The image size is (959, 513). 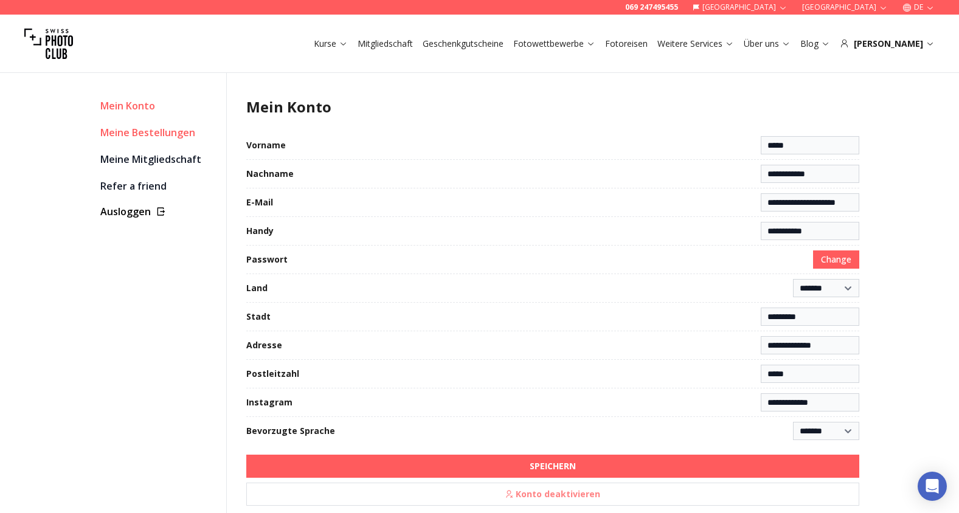 I want to click on button: Mitgliedschaft, so click(x=385, y=44).